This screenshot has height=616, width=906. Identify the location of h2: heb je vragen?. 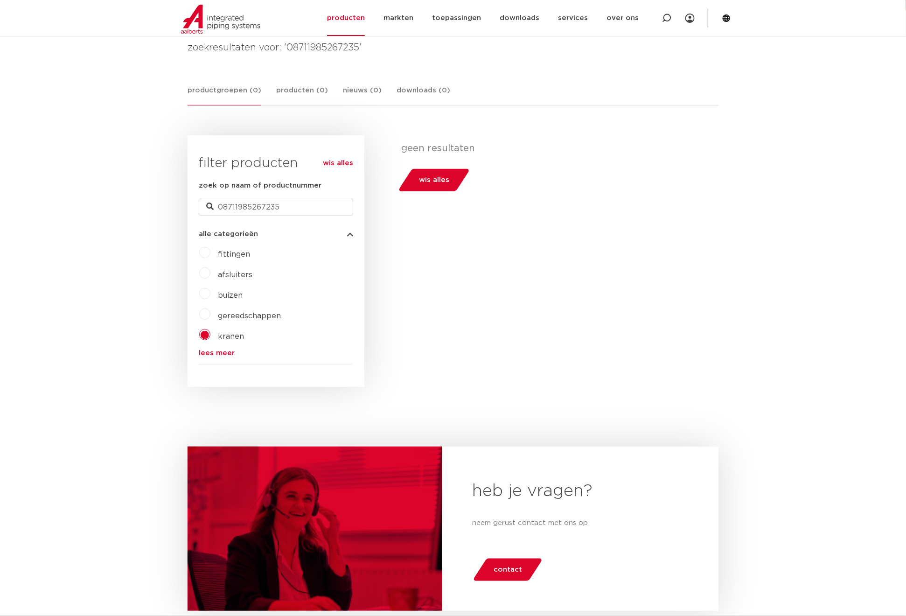
(580, 491).